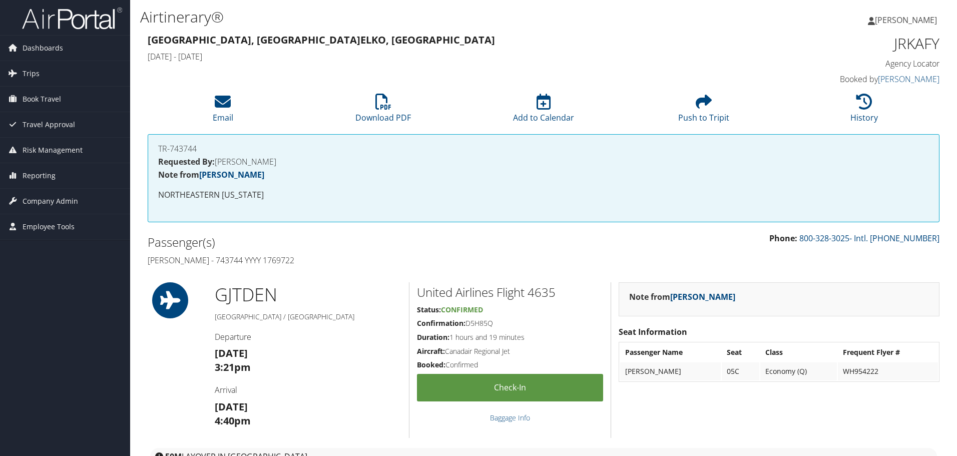 This screenshot has width=957, height=456. What do you see at coordinates (544, 111) in the screenshot?
I see `a: Add to Calendar` at bounding box center [544, 111].